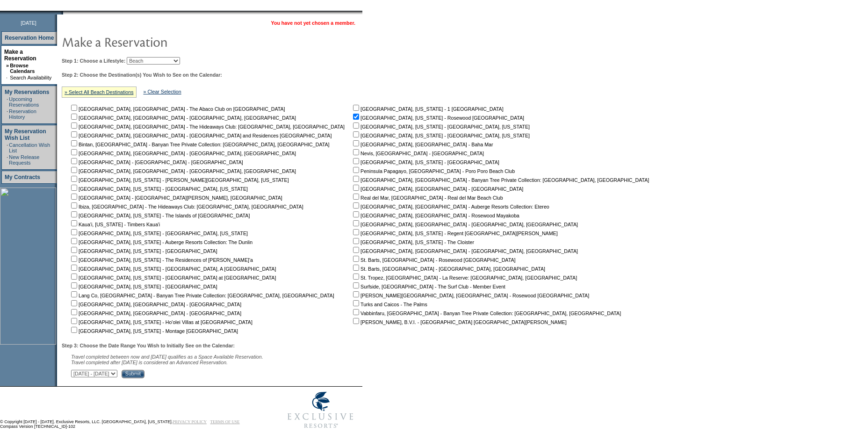  I want to click on img: promoShadowLeftCorner.gif, so click(61, 13).